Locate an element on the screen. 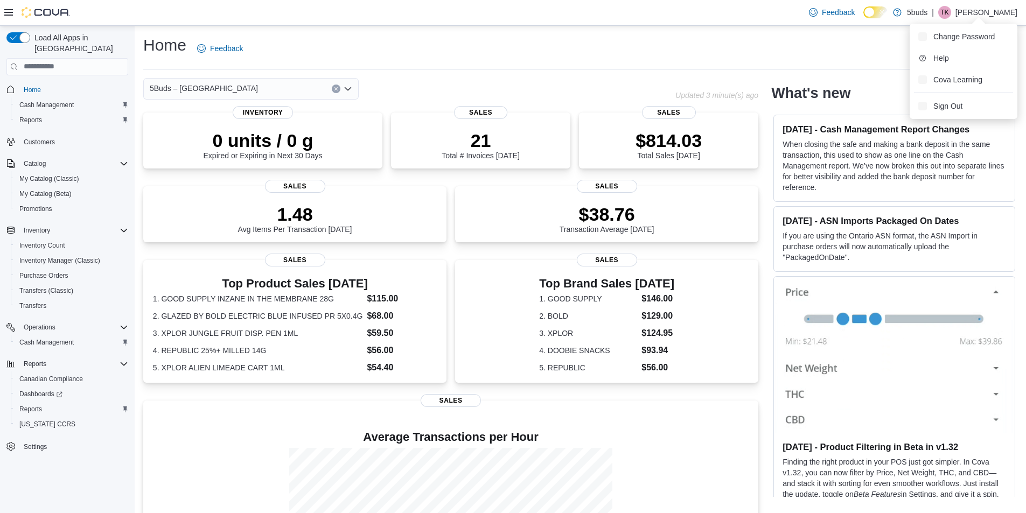 The width and height of the screenshot is (1026, 513). a: Settings is located at coordinates (35, 447).